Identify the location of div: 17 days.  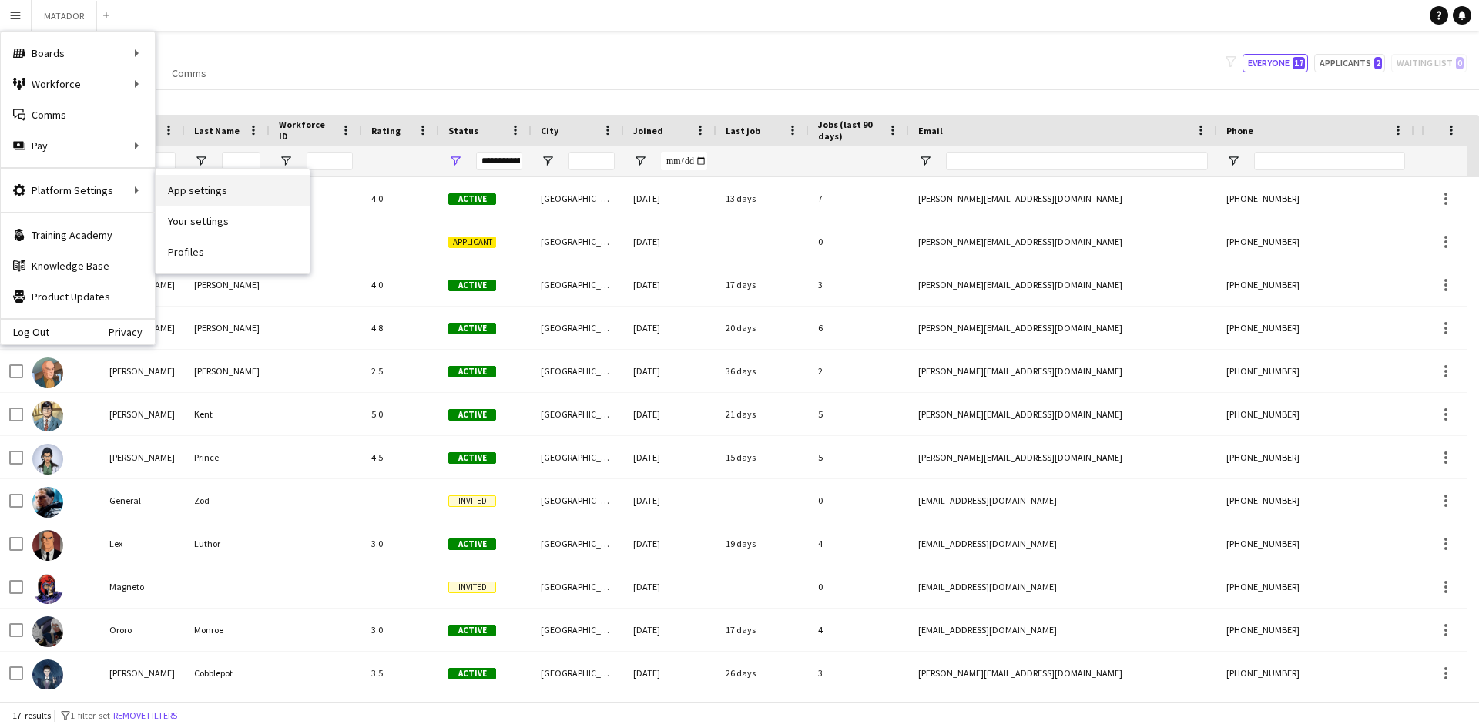
(763, 284).